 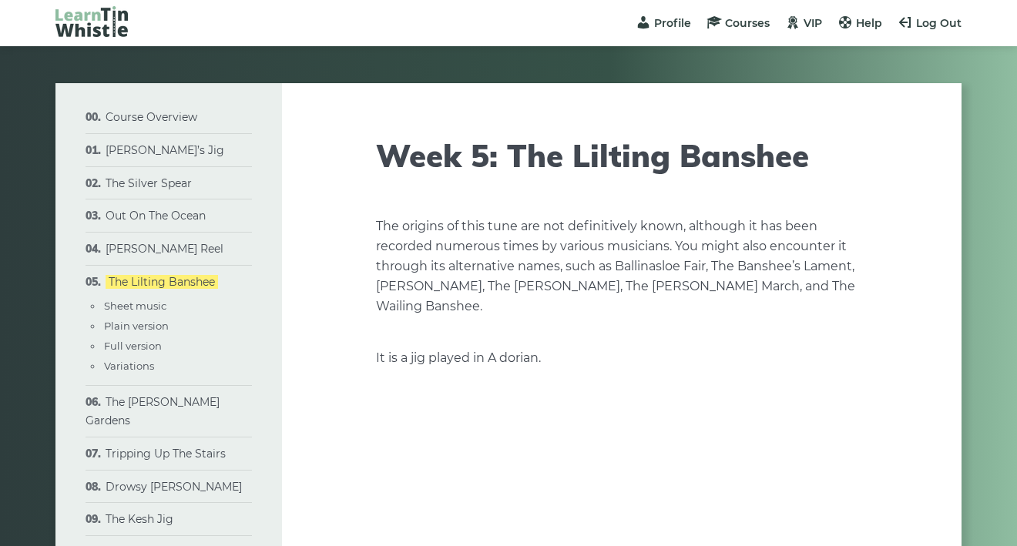 I want to click on a: Help, so click(x=859, y=23).